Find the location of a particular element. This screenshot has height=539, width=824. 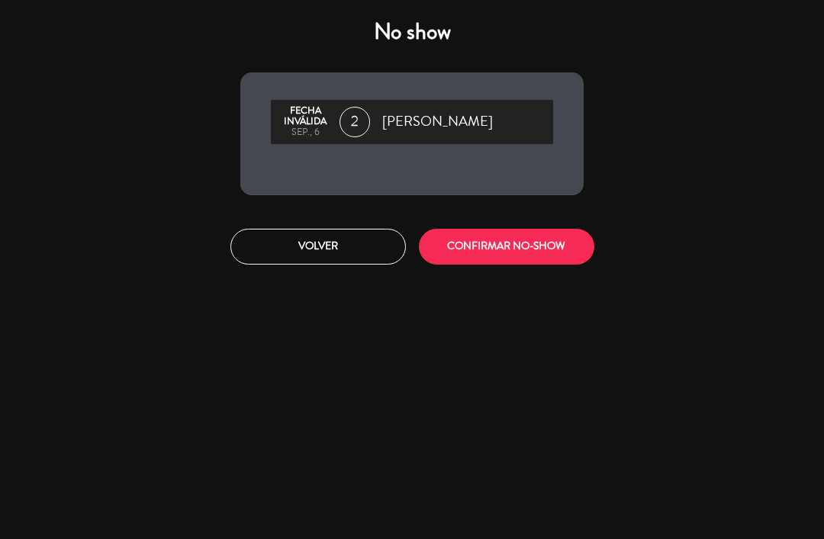

div: Fecha inválida is located at coordinates (305, 117).